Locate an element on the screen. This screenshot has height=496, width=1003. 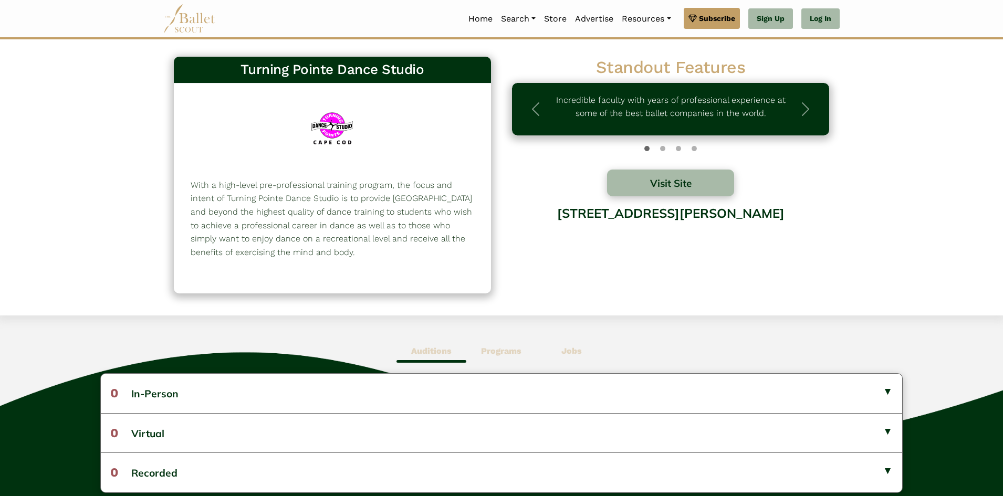
h2: Standout Features is located at coordinates (671, 68).